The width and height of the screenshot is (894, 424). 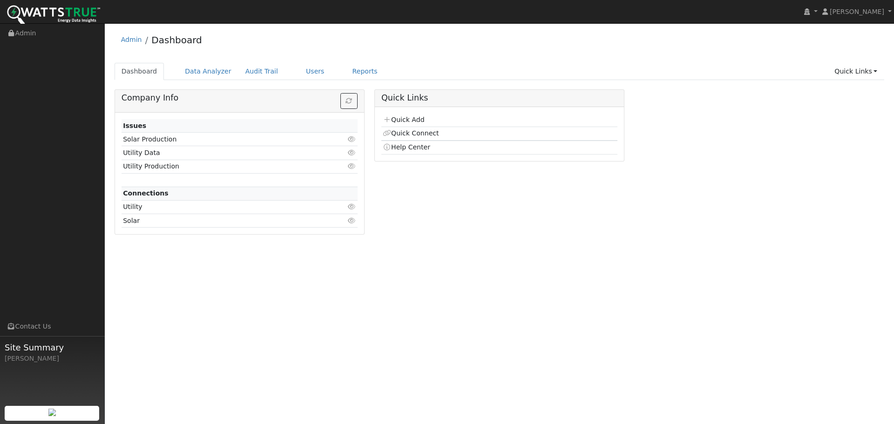 I want to click on a: Users, so click(x=315, y=71).